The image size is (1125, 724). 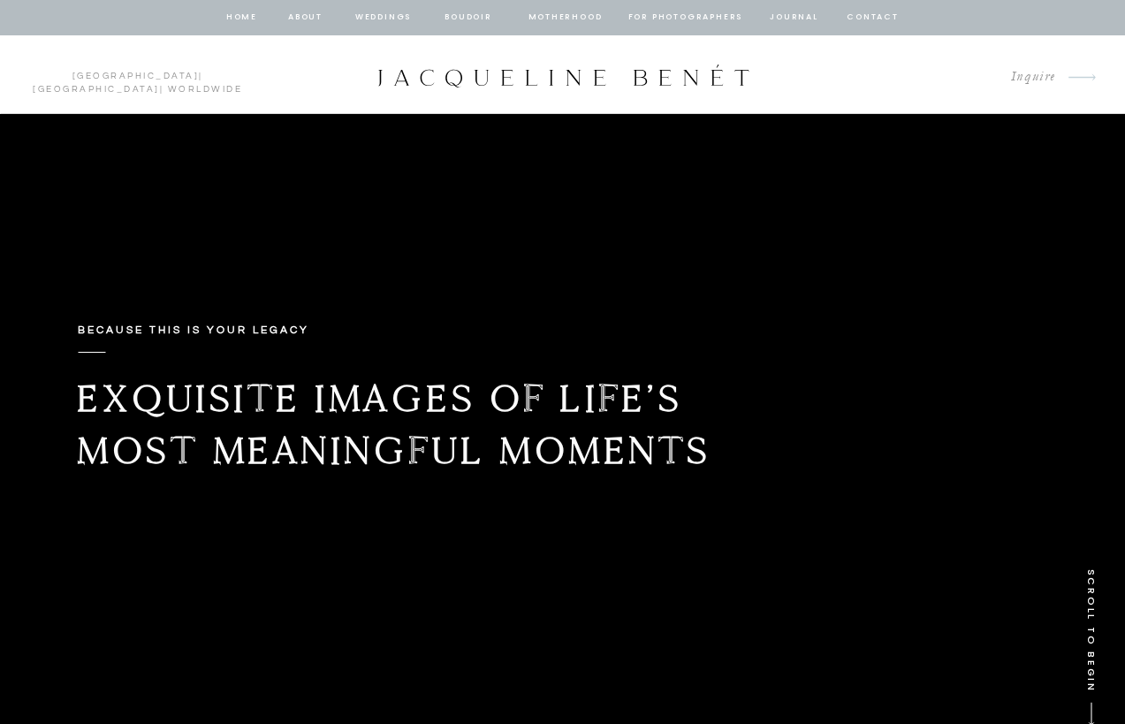 What do you see at coordinates (242, 18) in the screenshot?
I see `nav: home` at bounding box center [242, 18].